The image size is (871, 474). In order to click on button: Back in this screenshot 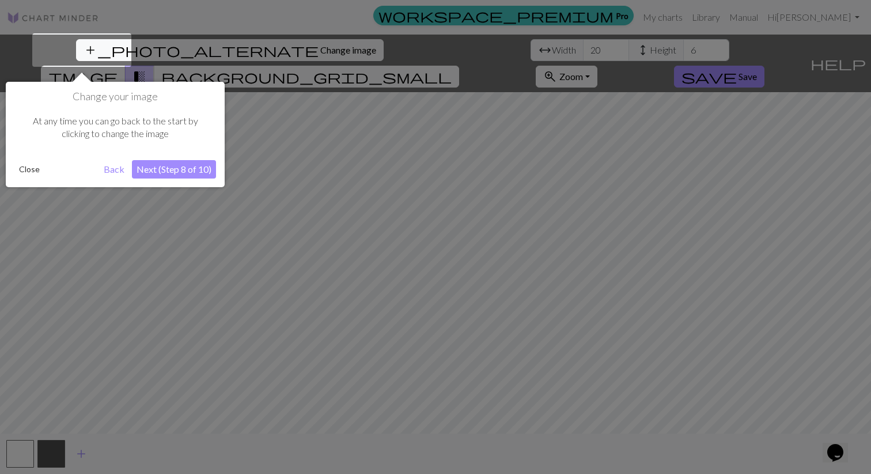, I will do `click(114, 169)`.